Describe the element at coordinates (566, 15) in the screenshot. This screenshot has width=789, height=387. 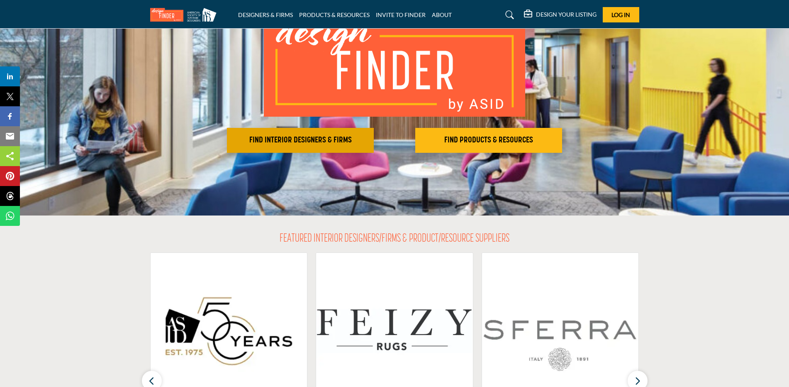
I see `h5: DESIGN YOUR LISTING` at that location.